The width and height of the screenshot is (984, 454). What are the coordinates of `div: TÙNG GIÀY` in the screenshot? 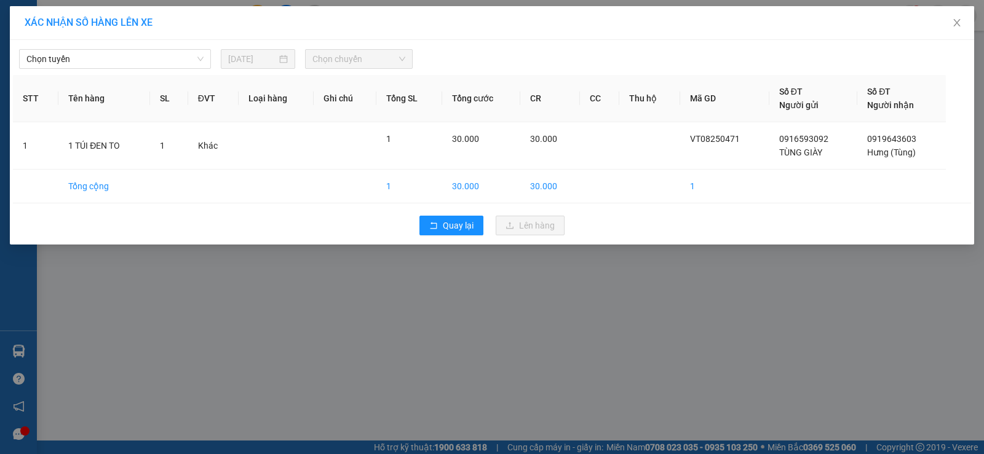 It's located at (60, 47).